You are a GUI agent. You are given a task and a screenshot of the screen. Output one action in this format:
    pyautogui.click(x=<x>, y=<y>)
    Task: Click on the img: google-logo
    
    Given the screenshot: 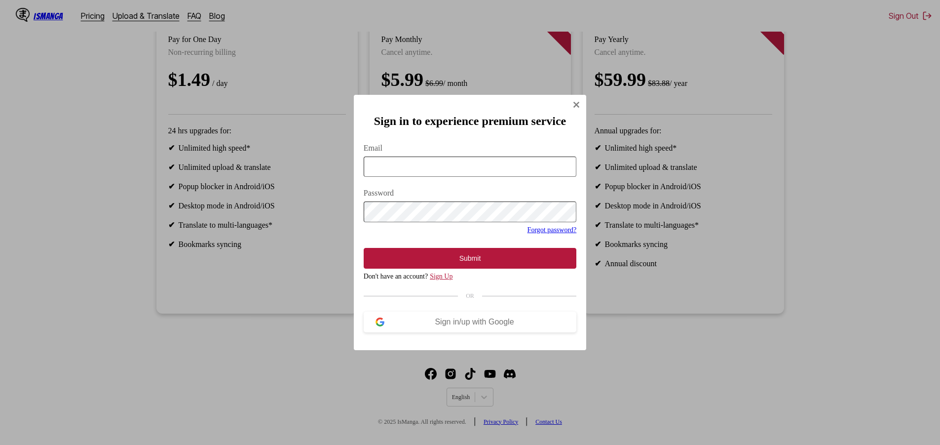 What is the action you would take?
    pyautogui.click(x=380, y=322)
    